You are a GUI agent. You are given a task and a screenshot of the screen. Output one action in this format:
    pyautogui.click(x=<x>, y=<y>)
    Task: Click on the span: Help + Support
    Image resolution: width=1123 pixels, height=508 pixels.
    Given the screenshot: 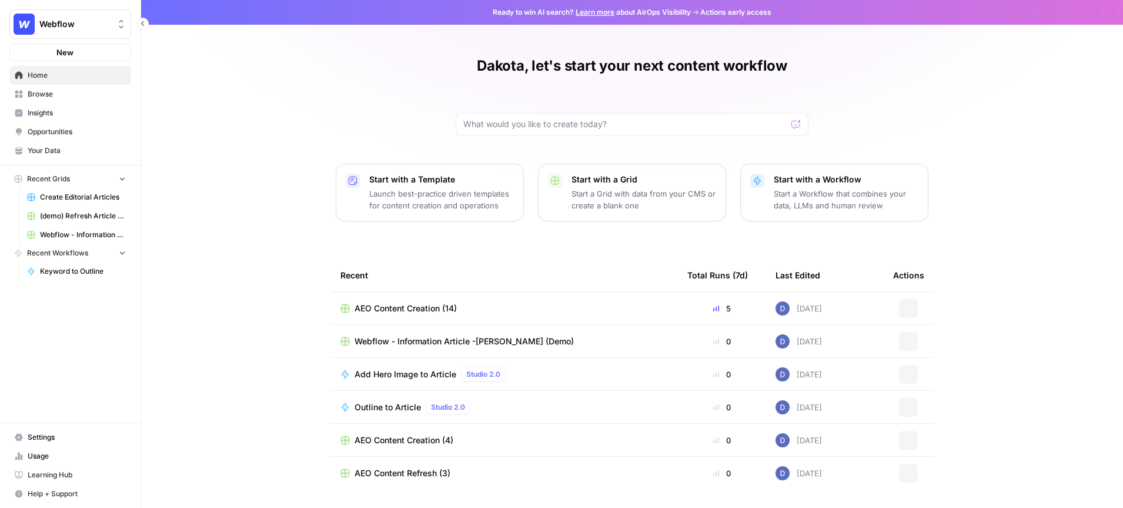 What is the action you would take?
    pyautogui.click(x=76, y=493)
    